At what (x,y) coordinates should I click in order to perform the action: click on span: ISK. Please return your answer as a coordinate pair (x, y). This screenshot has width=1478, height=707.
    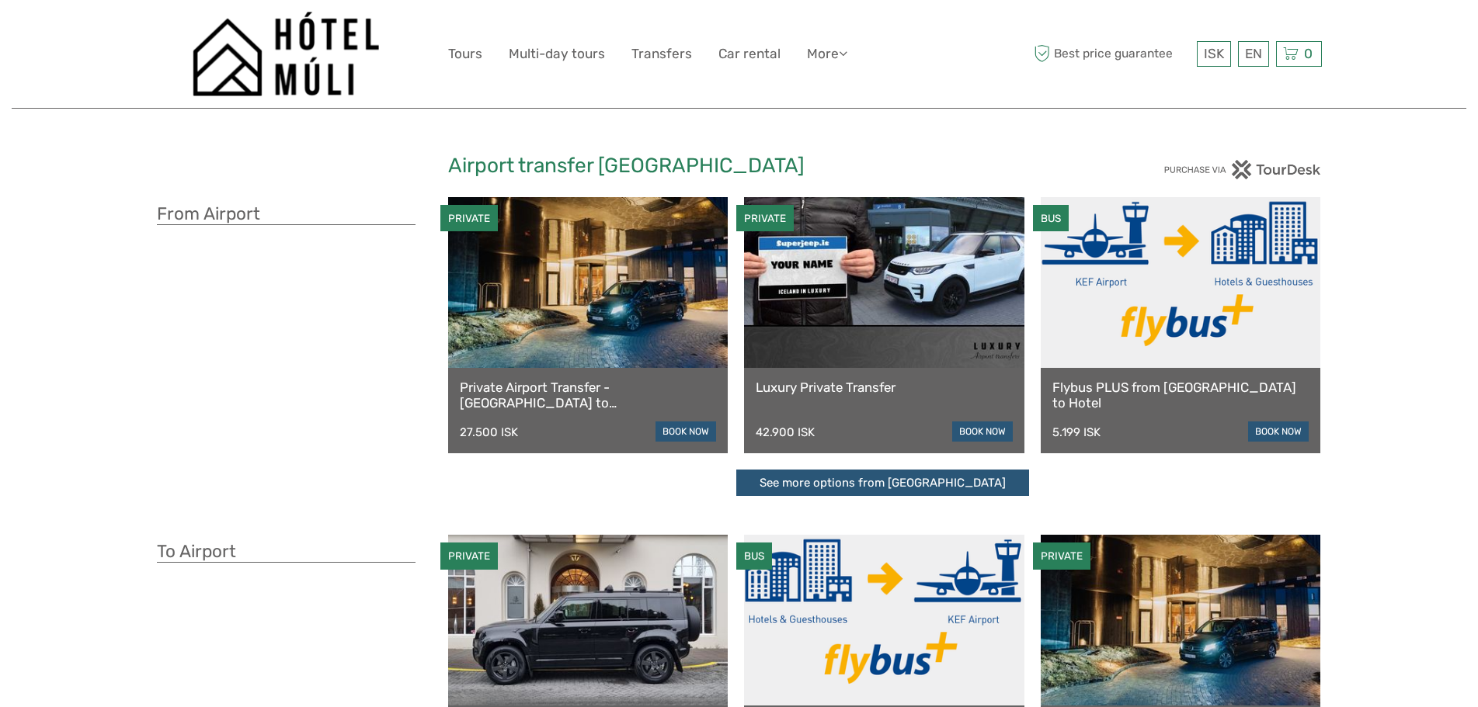
    Looking at the image, I should click on (1214, 54).